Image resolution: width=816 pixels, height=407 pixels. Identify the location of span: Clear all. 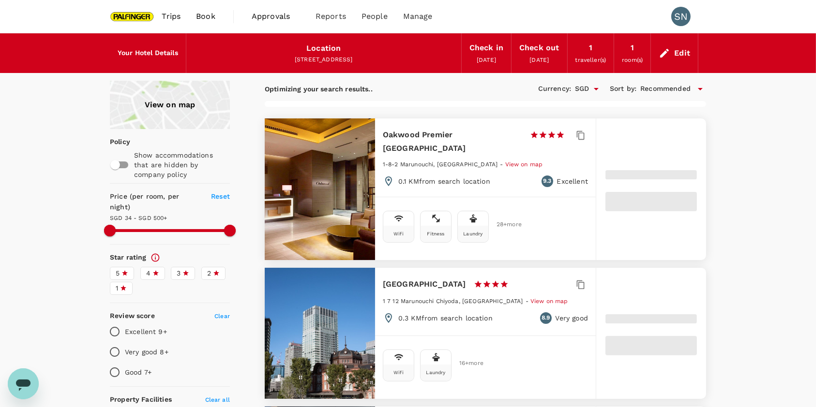
(217, 400).